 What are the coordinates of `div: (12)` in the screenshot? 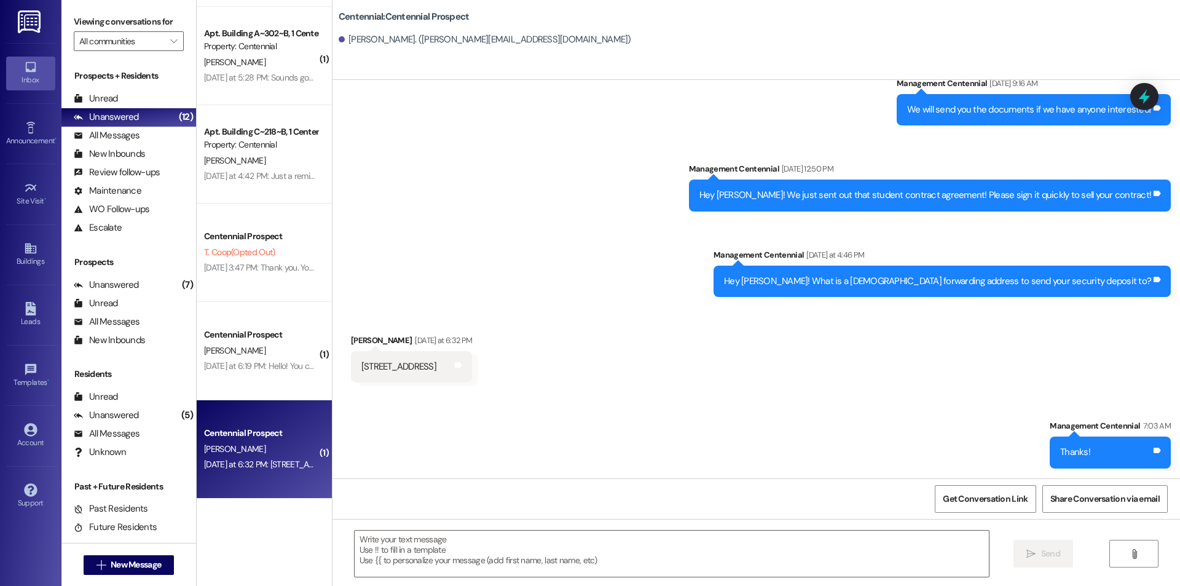 It's located at (186, 117).